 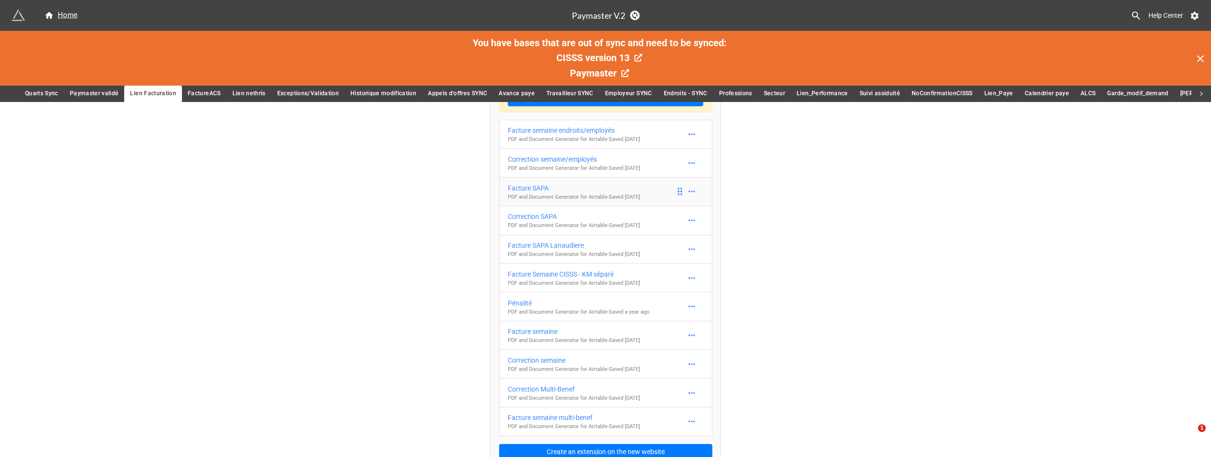 What do you see at coordinates (635, 15) in the screenshot?
I see `a: Sync Base Structure` at bounding box center [635, 15].